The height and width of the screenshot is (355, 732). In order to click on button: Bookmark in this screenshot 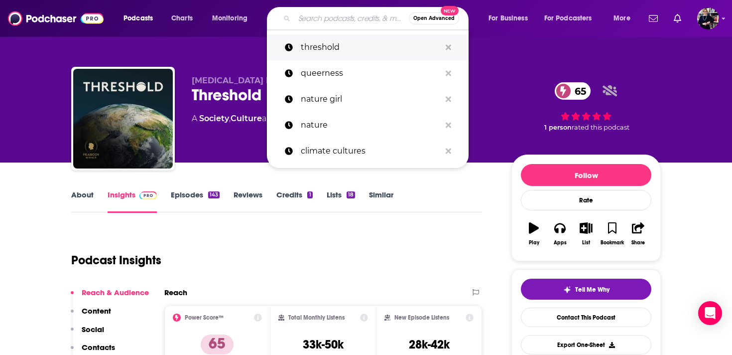, I will do `click(612, 234)`.